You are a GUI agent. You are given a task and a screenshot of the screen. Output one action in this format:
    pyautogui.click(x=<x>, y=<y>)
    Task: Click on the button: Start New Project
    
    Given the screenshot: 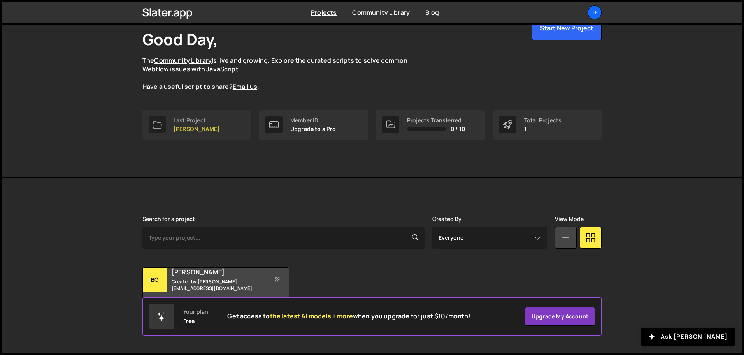 What is the action you would take?
    pyautogui.click(x=567, y=28)
    